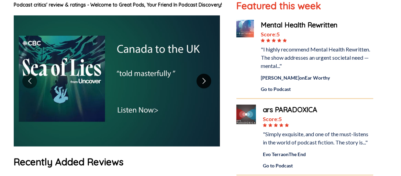  What do you see at coordinates (319, 154) in the screenshot?
I see `div: Evo Terra on The End` at bounding box center [319, 154].